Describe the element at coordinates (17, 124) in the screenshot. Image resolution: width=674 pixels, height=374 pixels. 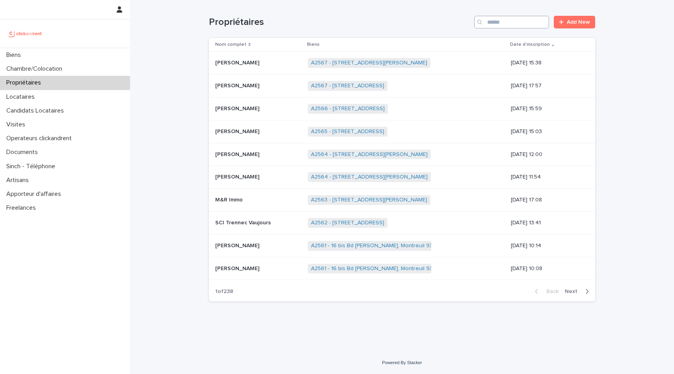
I see `p: Visites` at that location.